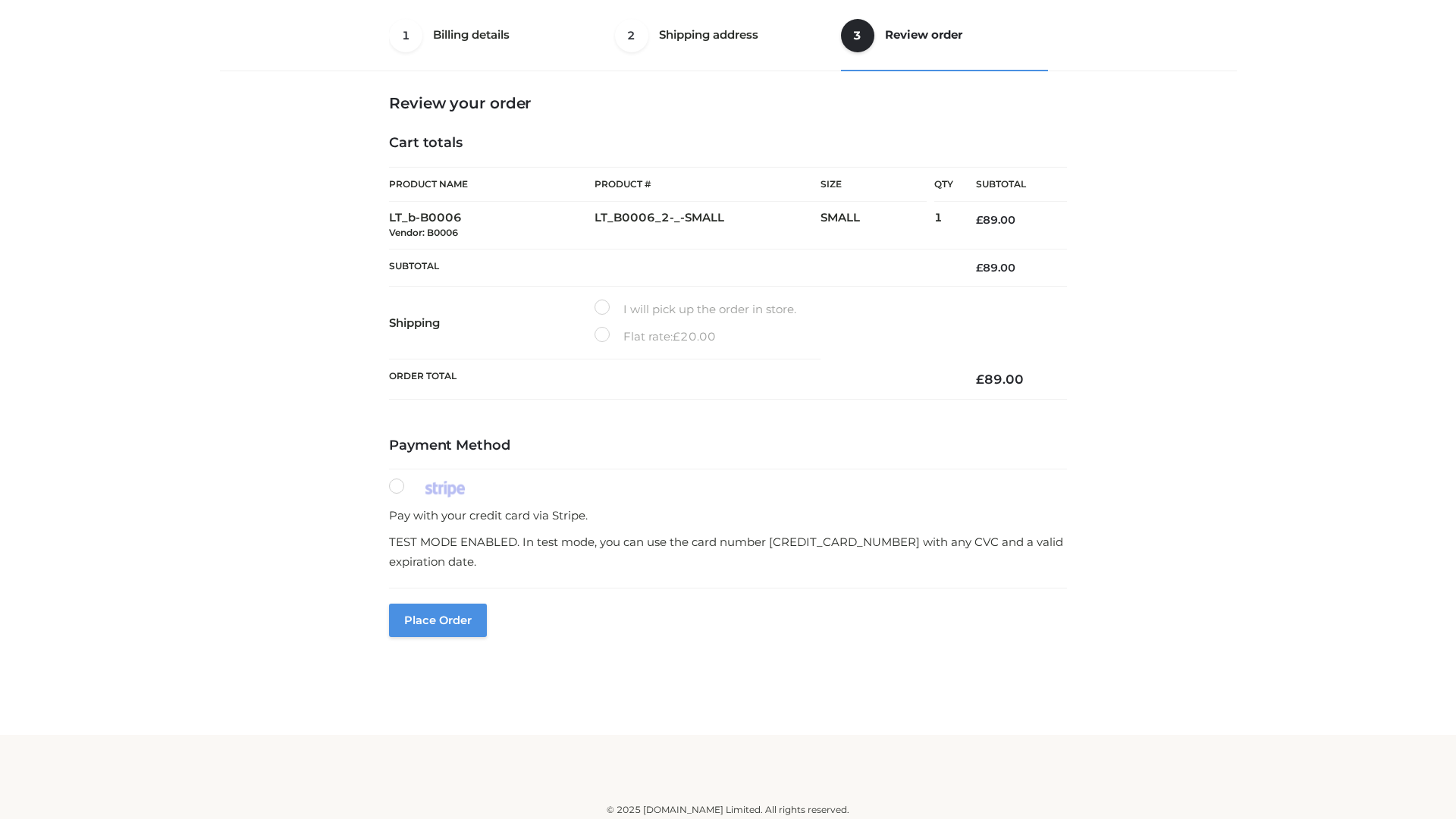 This screenshot has width=1456, height=819. What do you see at coordinates (423, 232) in the screenshot?
I see `small: Vendor: B0006` at bounding box center [423, 232].